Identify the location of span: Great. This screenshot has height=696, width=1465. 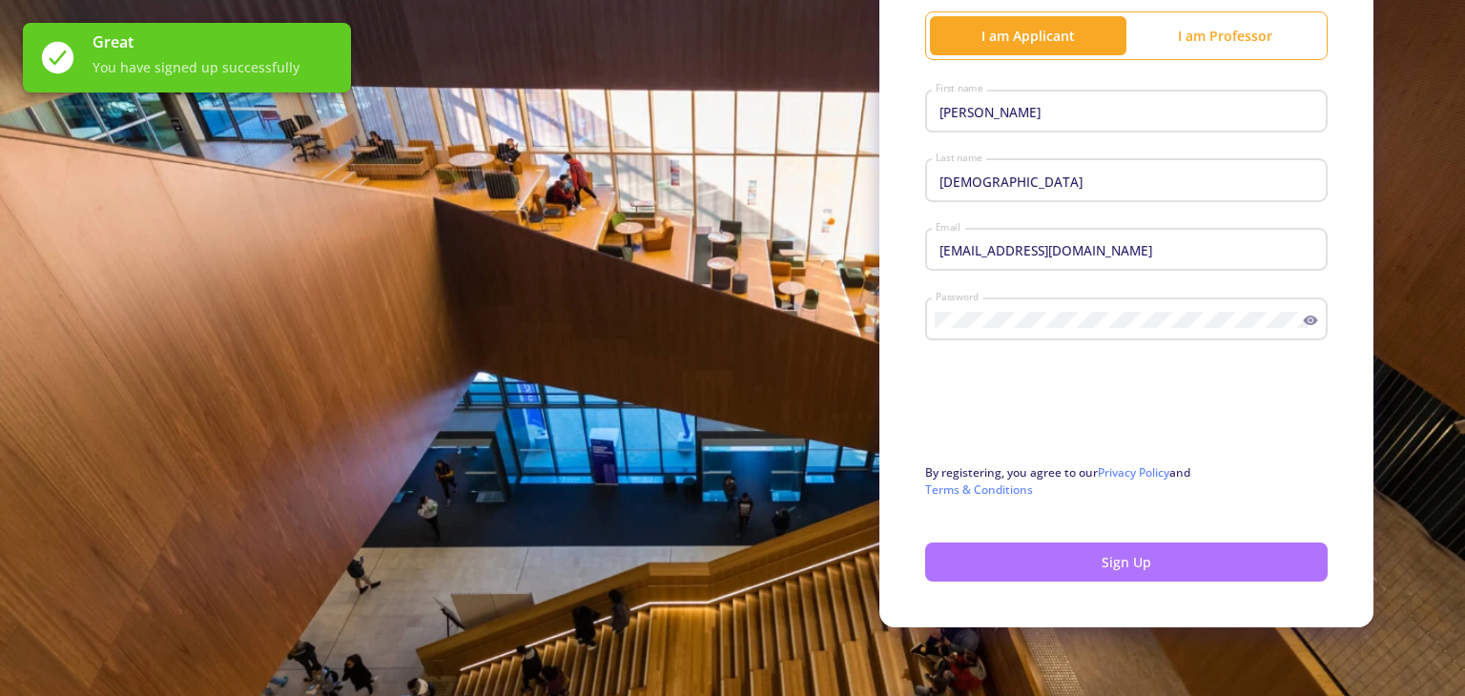
(214, 42).